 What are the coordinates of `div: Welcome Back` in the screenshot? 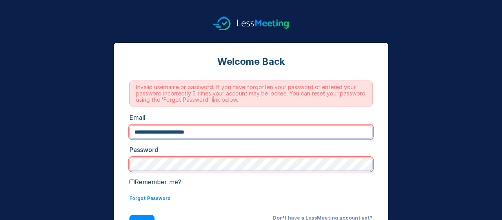 It's located at (251, 62).